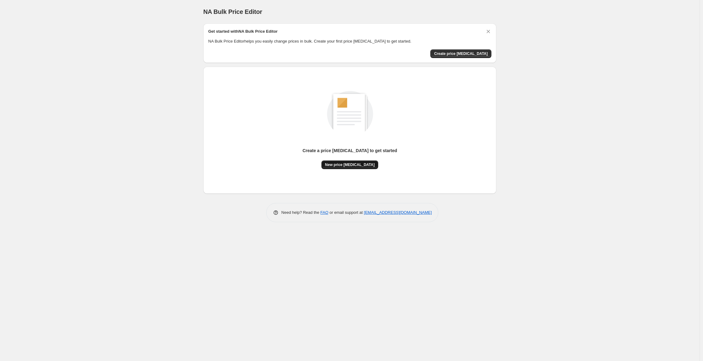  Describe the element at coordinates (233, 12) in the screenshot. I see `span: NA Bulk Price Editor` at that location.